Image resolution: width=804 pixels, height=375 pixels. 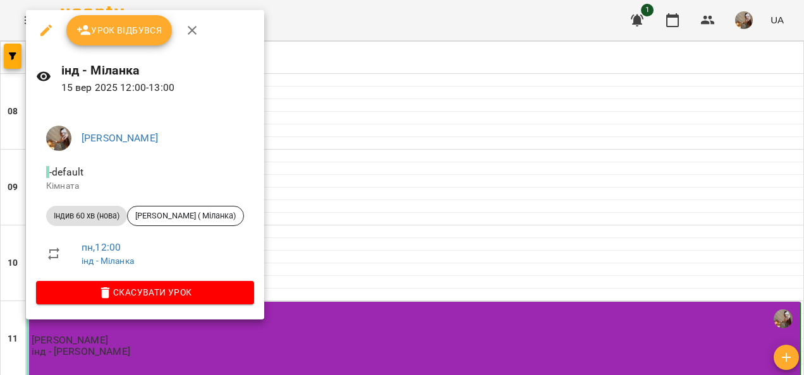 I want to click on span: - default, so click(x=66, y=172).